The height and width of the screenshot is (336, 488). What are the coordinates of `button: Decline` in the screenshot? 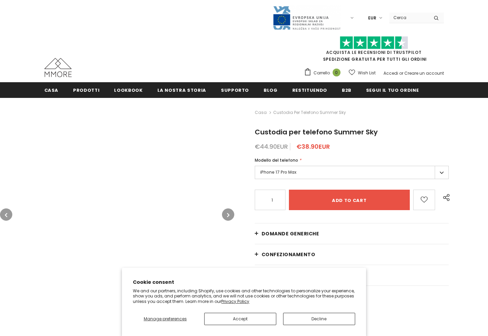 It's located at (319, 319).